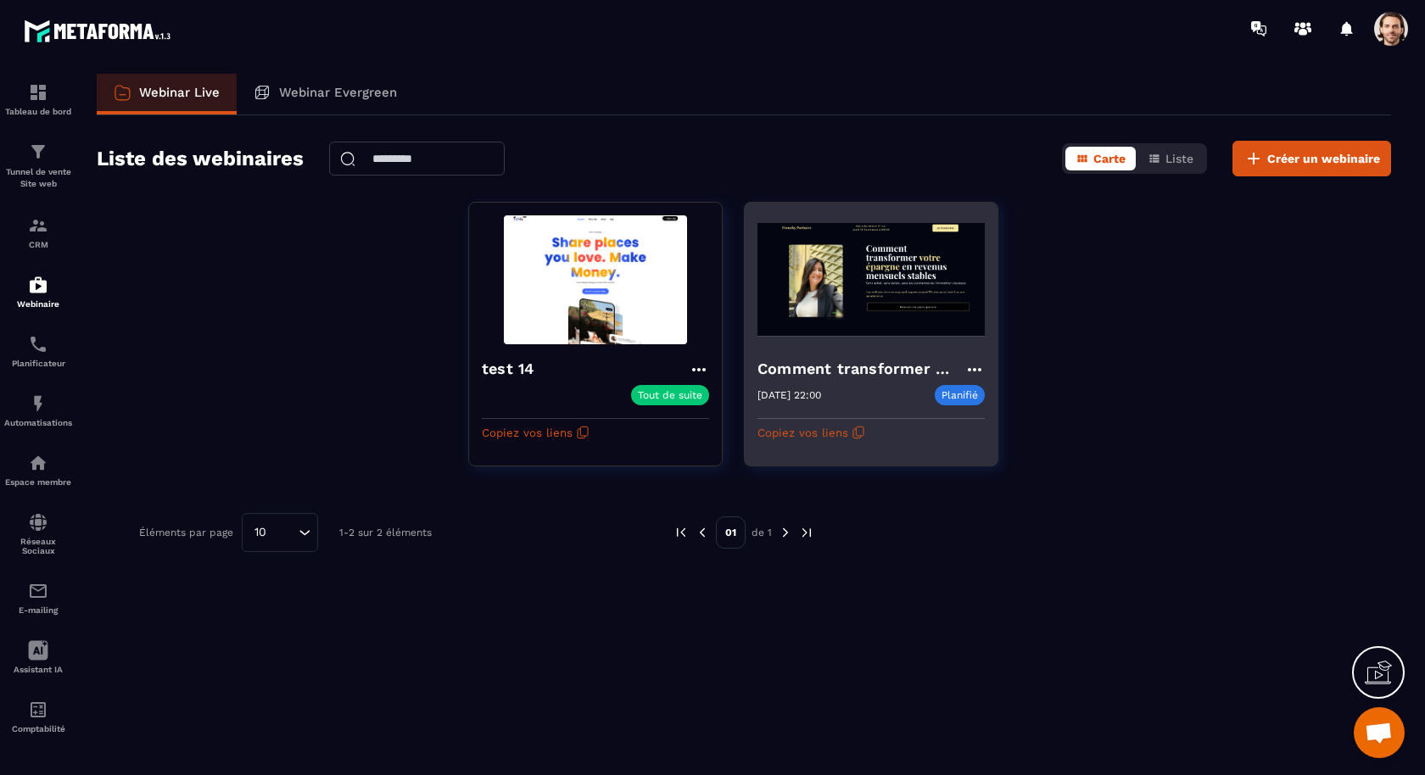  I want to click on h2: Liste des webinaires, so click(200, 159).